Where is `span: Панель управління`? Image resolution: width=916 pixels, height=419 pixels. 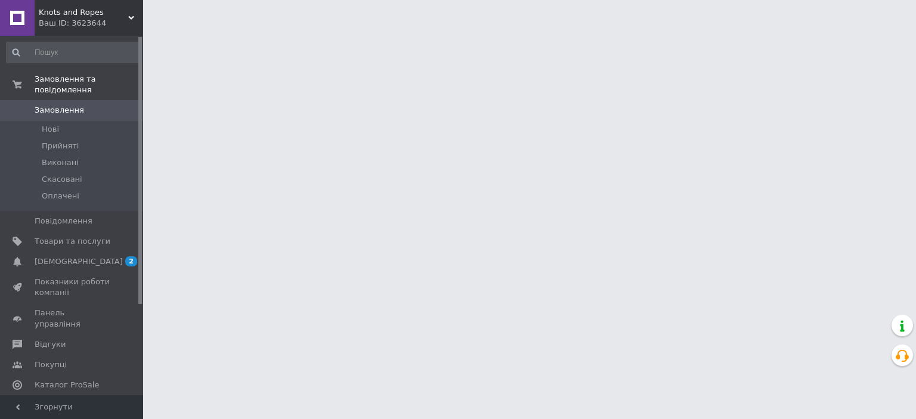 span: Панель управління is located at coordinates (72, 319).